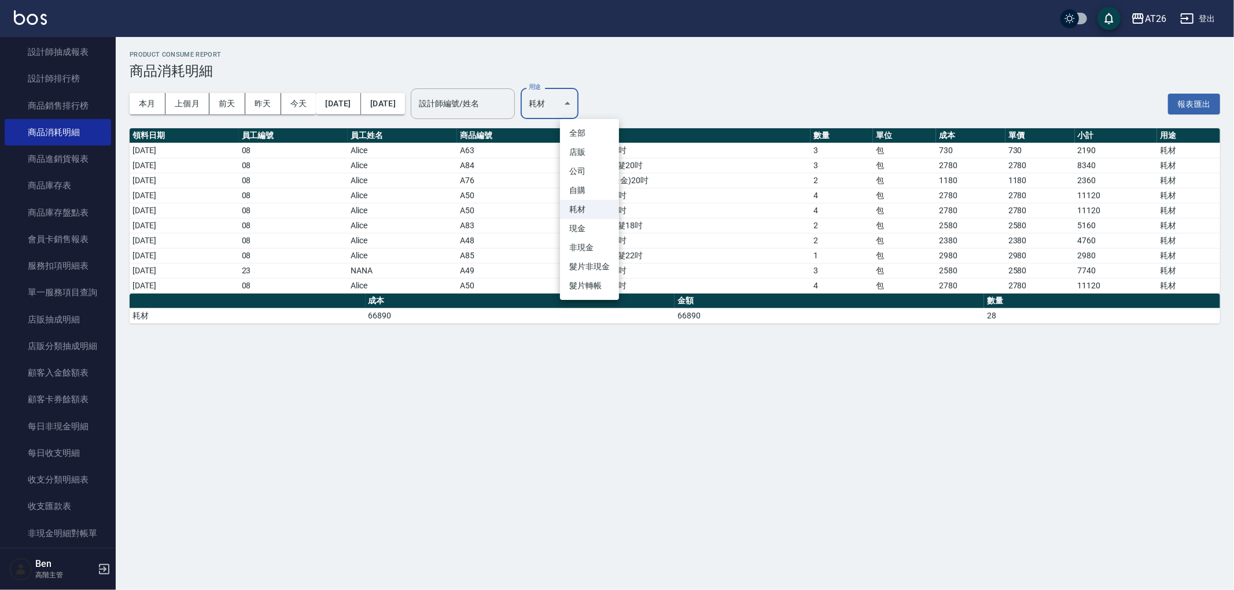 Image resolution: width=1234 pixels, height=590 pixels. What do you see at coordinates (589, 286) in the screenshot?
I see `li: 髮片轉帳` at bounding box center [589, 286].